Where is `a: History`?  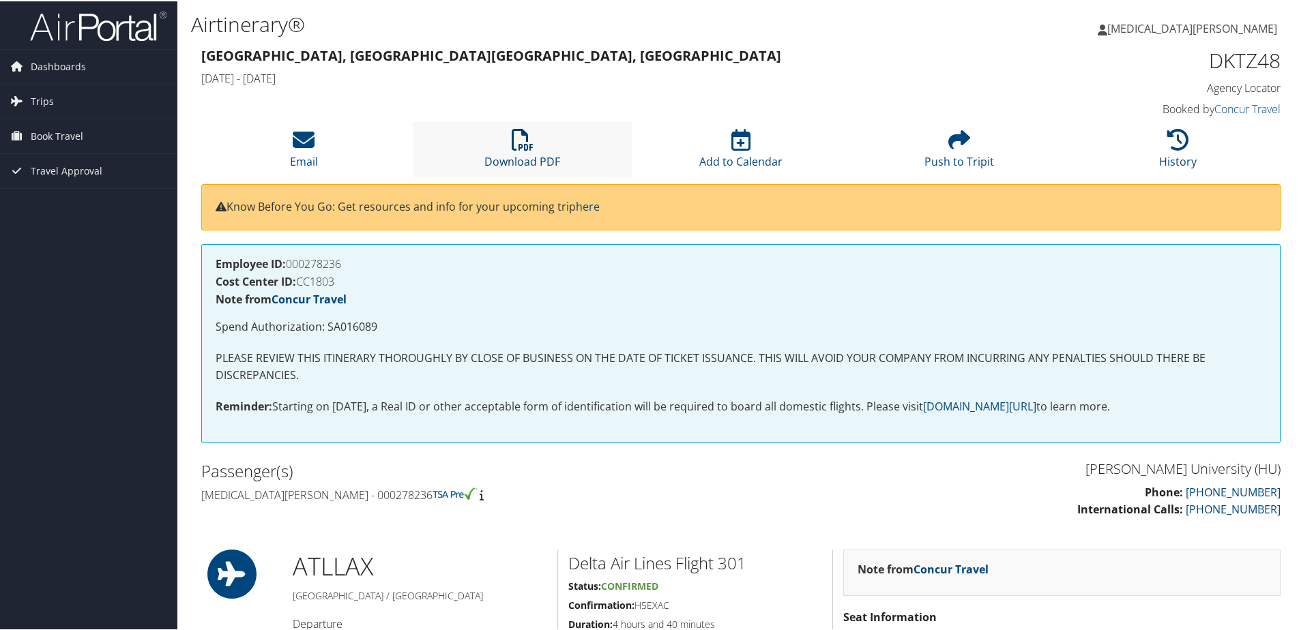 a: History is located at coordinates (1177, 151).